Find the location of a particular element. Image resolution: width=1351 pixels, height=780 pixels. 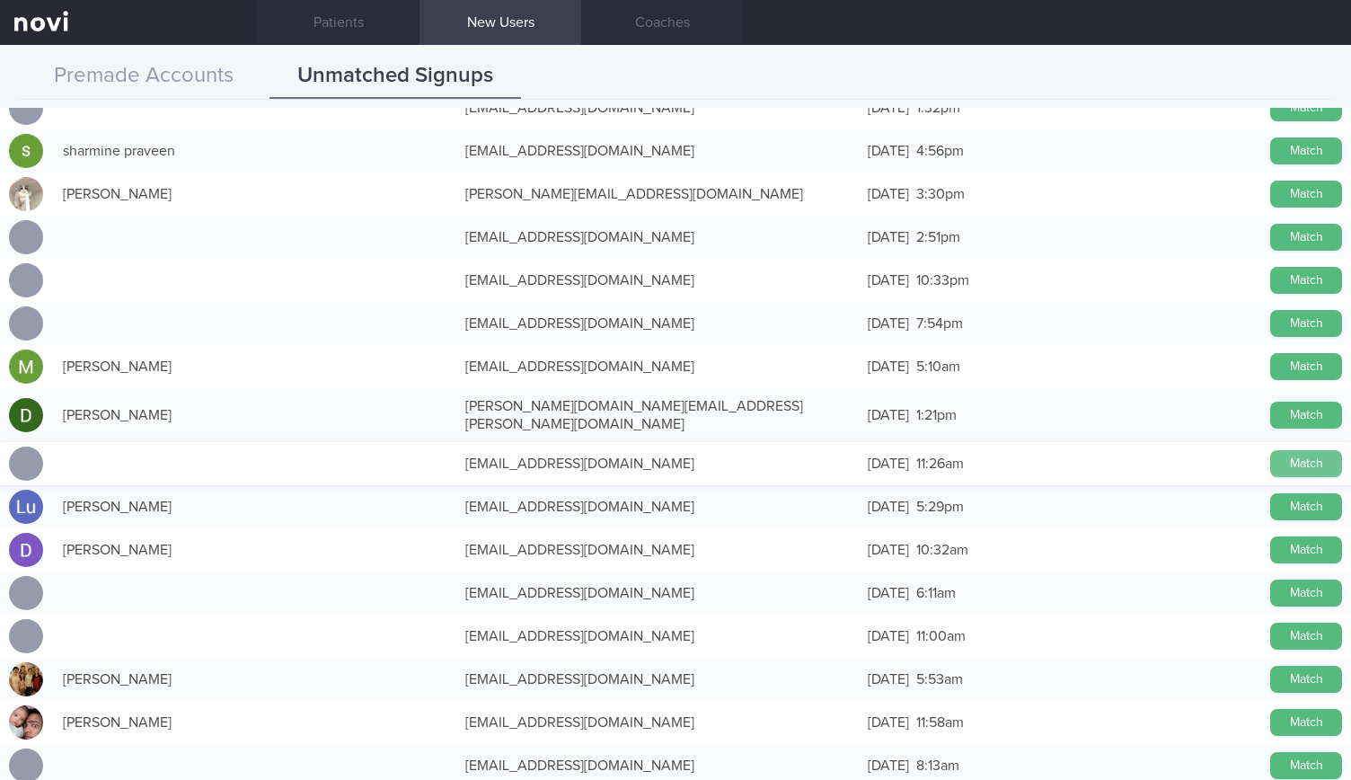

span: 4:56pm is located at coordinates (940, 151).